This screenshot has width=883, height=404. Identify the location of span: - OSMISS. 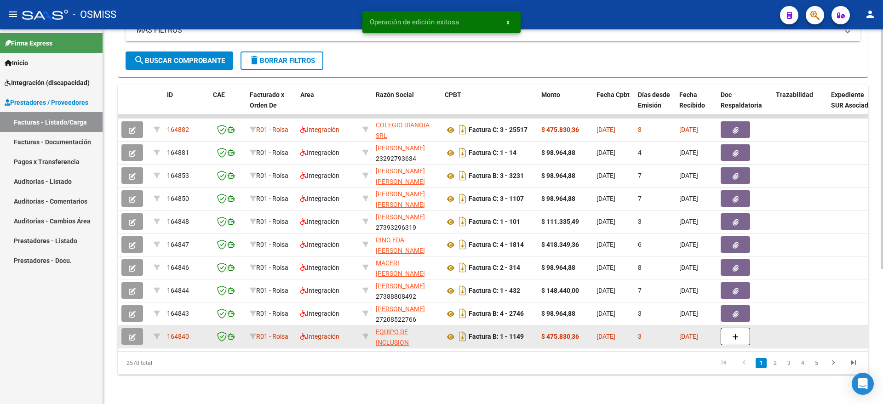
(94, 15).